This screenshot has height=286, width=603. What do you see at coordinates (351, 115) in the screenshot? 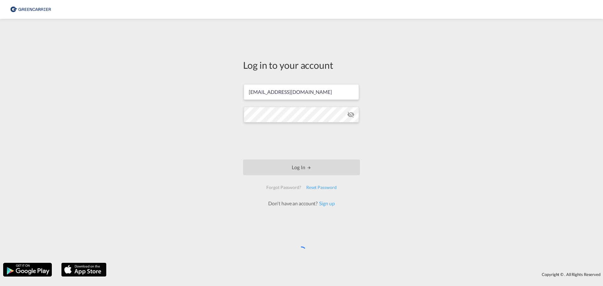
I see `md-icon: icon-eye-off` at bounding box center [351, 115].